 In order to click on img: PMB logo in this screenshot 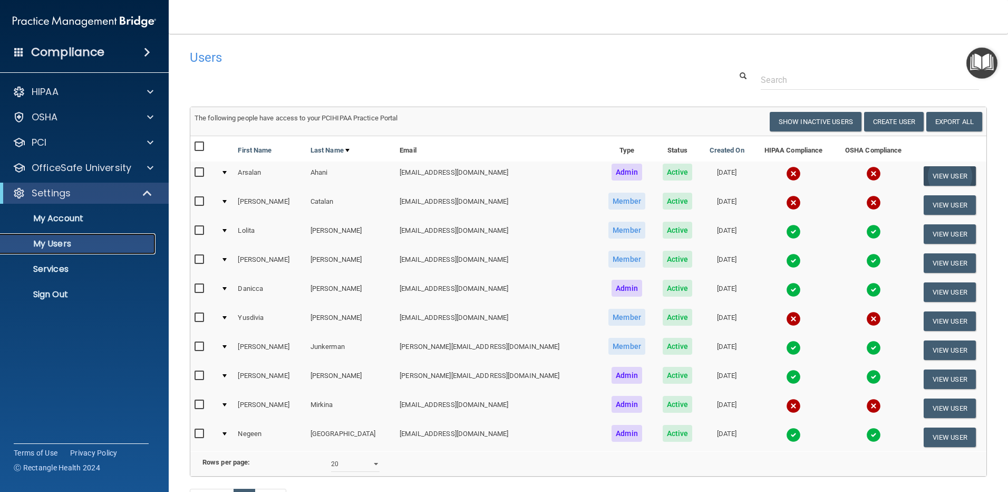, I will do `click(84, 22)`.